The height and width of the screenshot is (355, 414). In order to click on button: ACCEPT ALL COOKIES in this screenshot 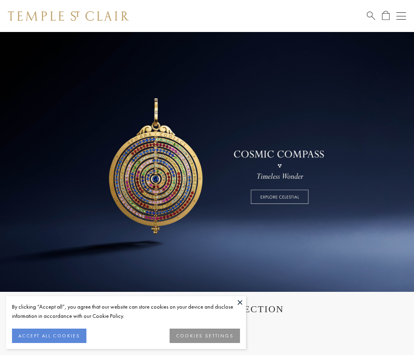, I will do `click(49, 336)`.